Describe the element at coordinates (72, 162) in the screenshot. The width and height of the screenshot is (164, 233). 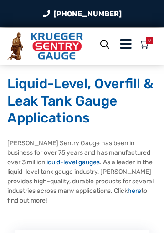
I see `a: liquid-level gauges` at that location.